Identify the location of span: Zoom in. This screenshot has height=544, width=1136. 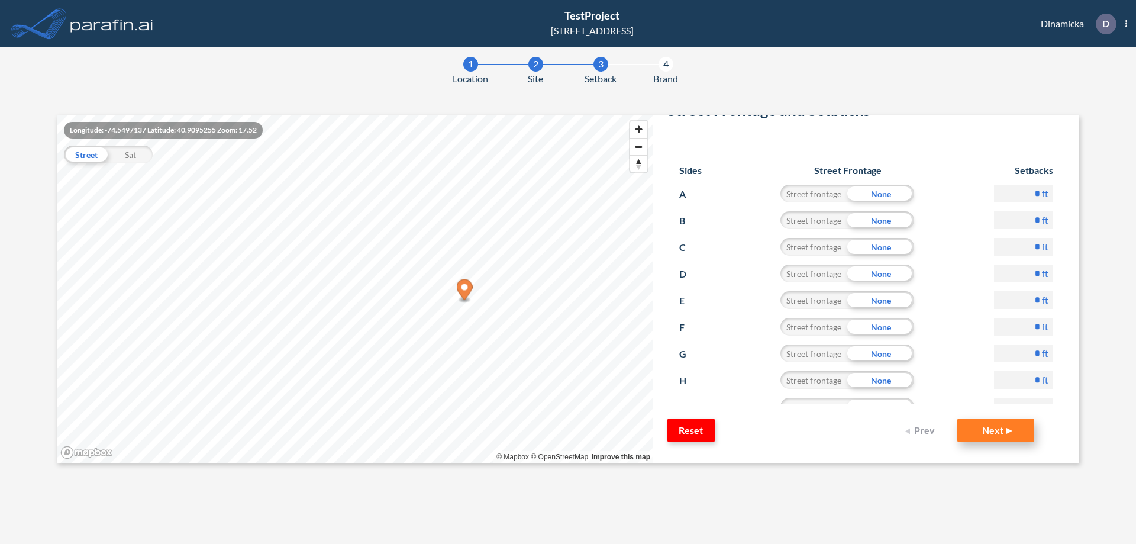
(639, 129).